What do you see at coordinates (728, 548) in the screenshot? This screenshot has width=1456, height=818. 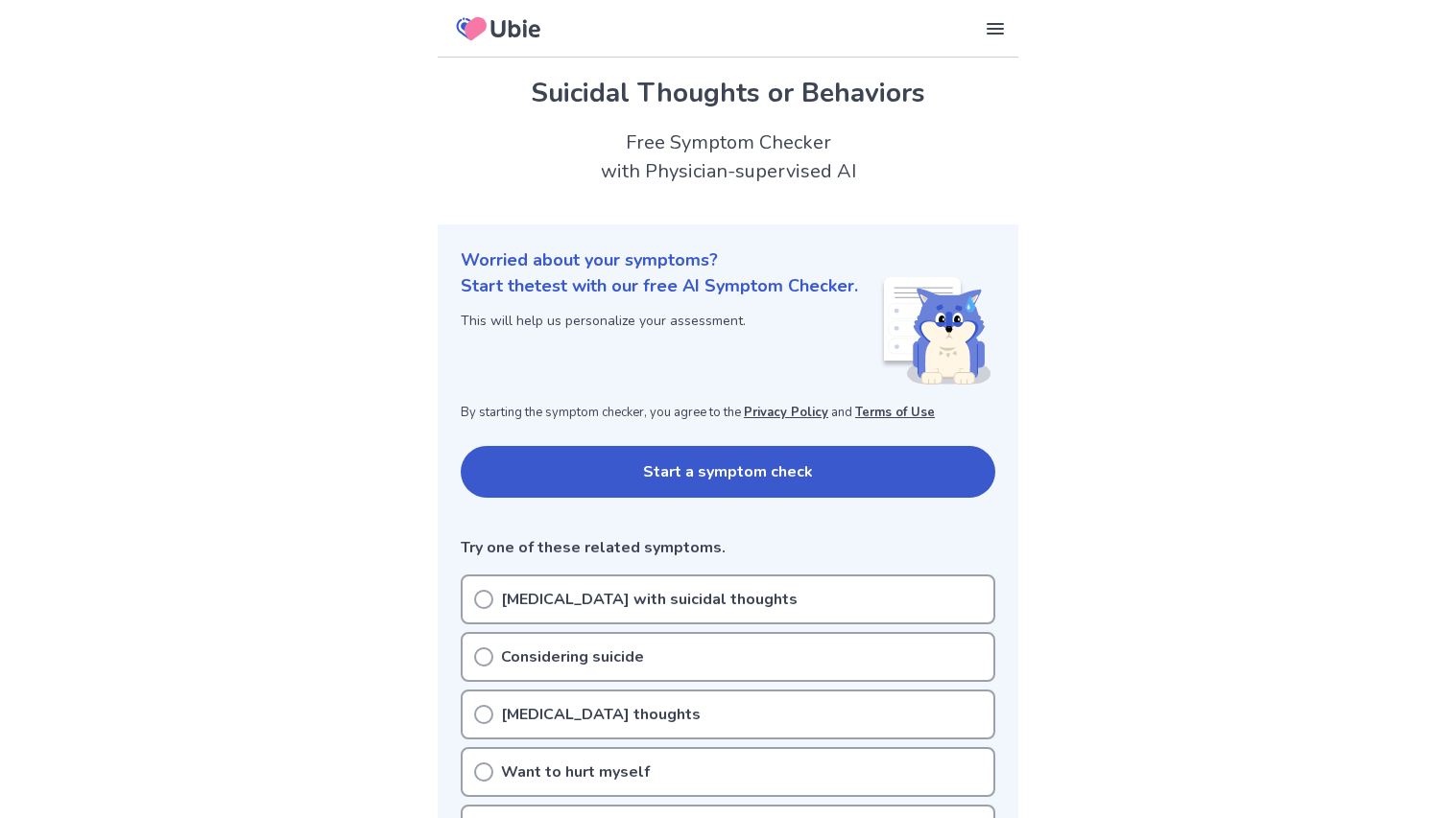 I see `p: Try one of these related symptoms.` at bounding box center [728, 548].